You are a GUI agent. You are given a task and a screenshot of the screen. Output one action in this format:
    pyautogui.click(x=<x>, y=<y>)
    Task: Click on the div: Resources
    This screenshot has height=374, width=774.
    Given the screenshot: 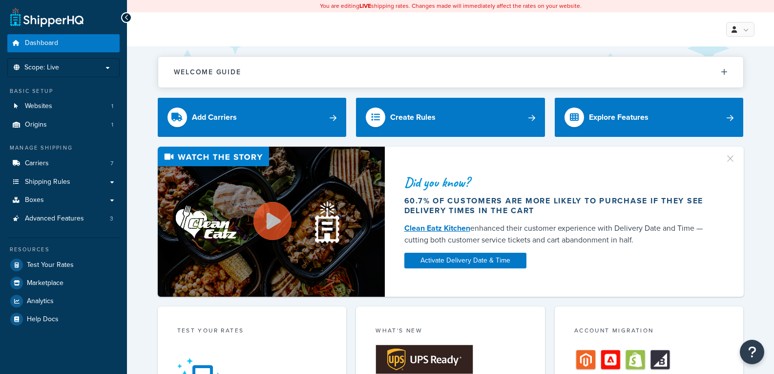 What is the action you would take?
    pyautogui.click(x=63, y=249)
    